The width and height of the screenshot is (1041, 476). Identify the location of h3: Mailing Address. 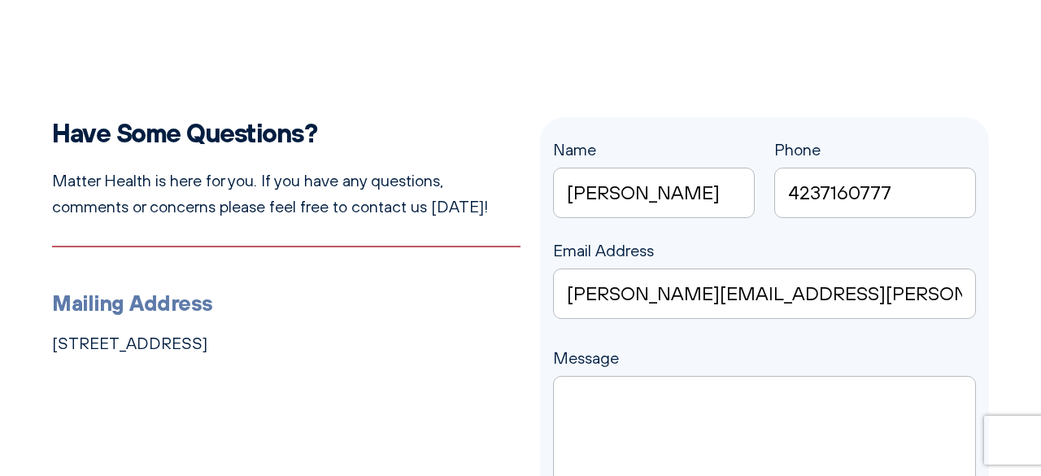
(286, 303).